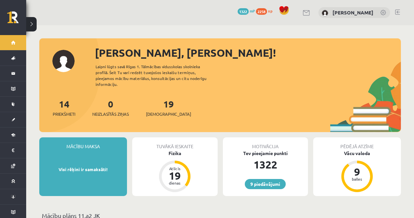  What do you see at coordinates (266, 164) in the screenshot?
I see `div: 1322` at bounding box center [266, 164].